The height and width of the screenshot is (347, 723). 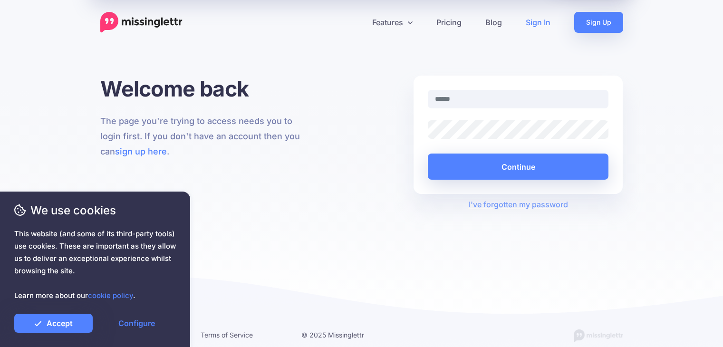 I want to click on span: This website (and some of its third-party tools) use cookies. These are important as they allow u..., so click(x=95, y=265).